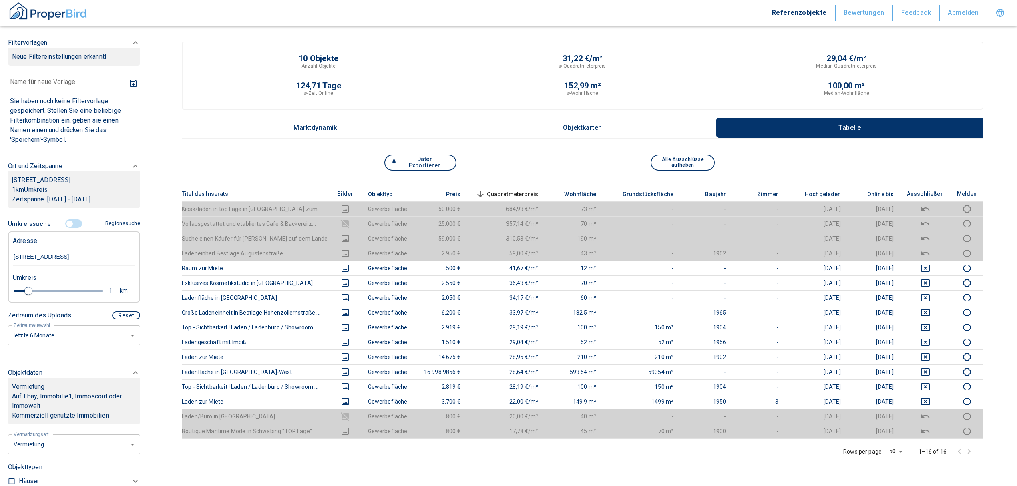 This screenshot has height=486, width=1017. I want to click on p: Tabelle, so click(850, 128).